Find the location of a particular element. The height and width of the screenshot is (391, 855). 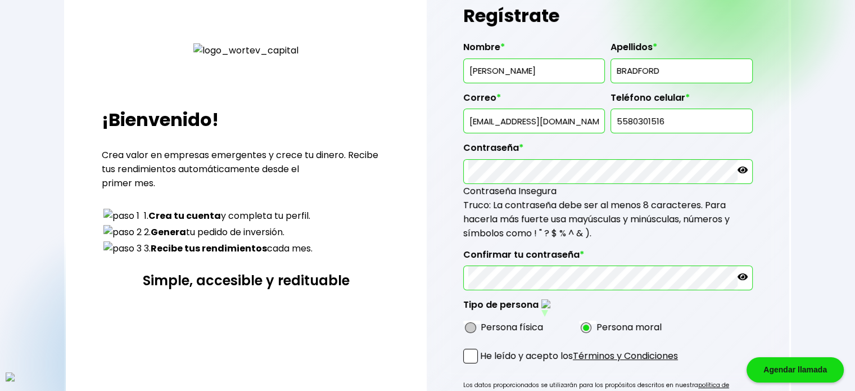

img: logos_whatsapp-icon.svg is located at coordinates (10, 377).